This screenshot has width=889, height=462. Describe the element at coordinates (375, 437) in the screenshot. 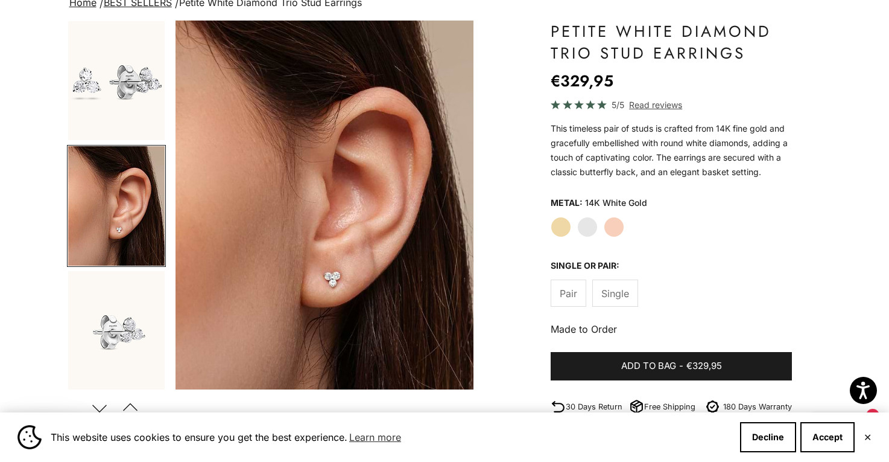

I see `a: Learn more` at that location.